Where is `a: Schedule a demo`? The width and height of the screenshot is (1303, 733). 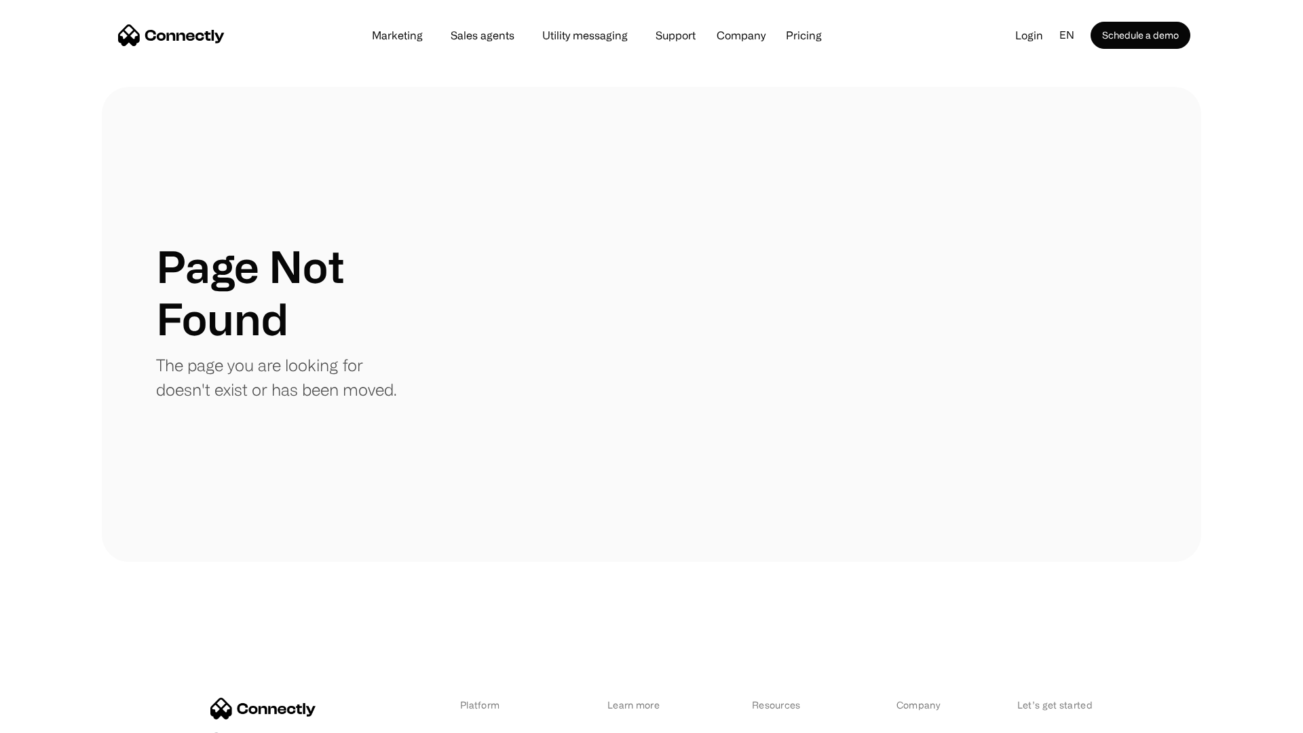 a: Schedule a demo is located at coordinates (1140, 35).